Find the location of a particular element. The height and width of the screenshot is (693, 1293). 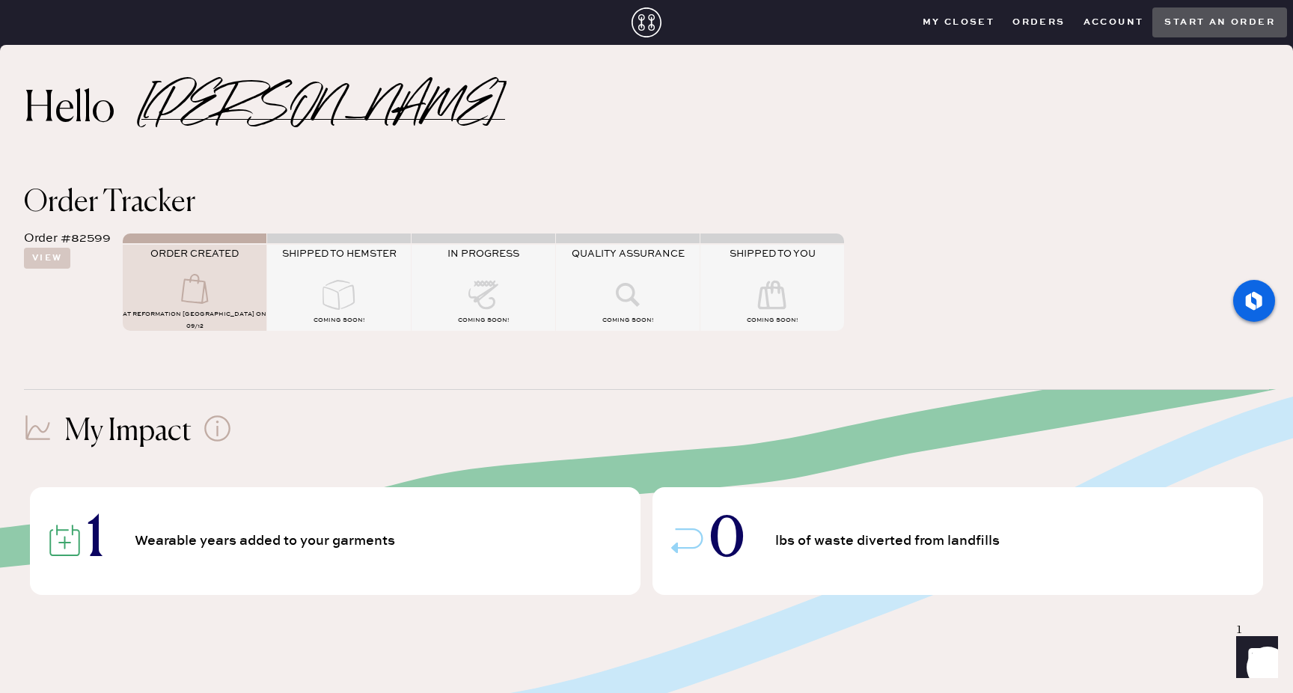

span: QUALITY ASSURANCE is located at coordinates (628, 254).